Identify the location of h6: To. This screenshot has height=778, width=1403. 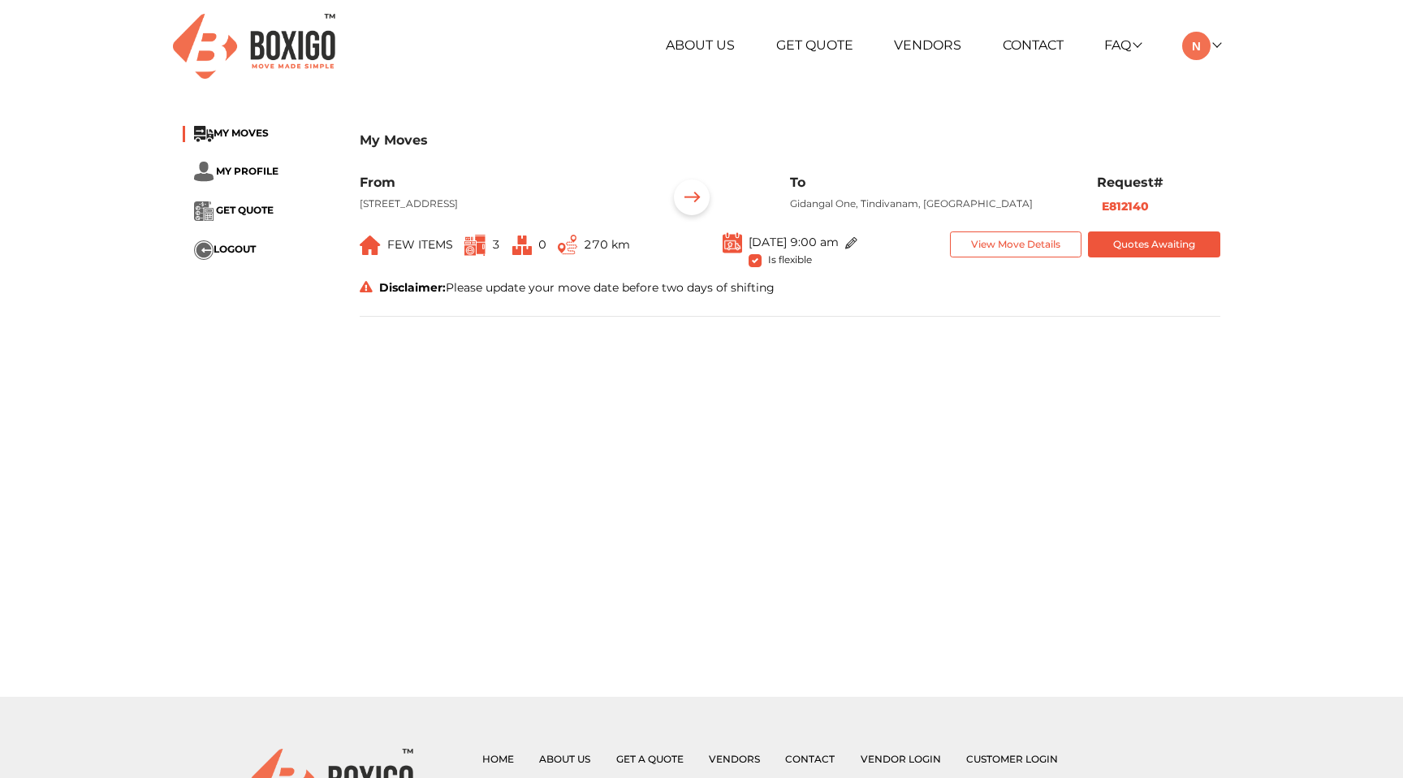
(931, 182).